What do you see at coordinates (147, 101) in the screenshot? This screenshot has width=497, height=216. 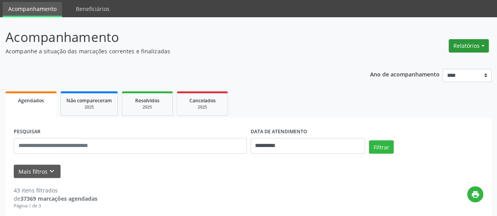 I see `span: Resolvidos` at bounding box center [147, 101].